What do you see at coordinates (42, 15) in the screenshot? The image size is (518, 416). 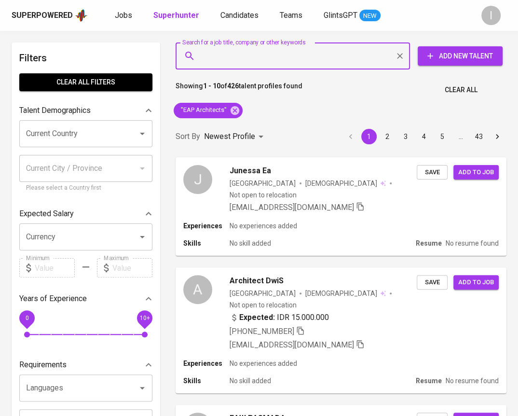 I see `div: Superpowered` at bounding box center [42, 15].